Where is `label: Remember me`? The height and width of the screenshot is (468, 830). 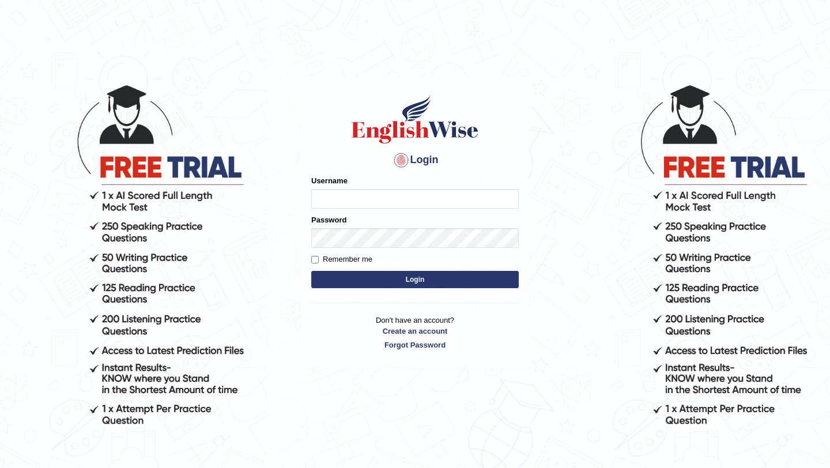
label: Remember me is located at coordinates (342, 259).